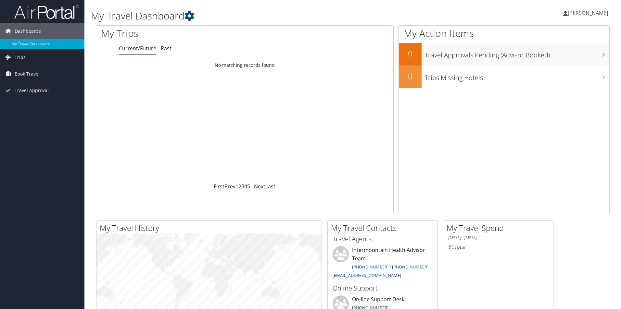 Image resolution: width=621 pixels, height=309 pixels. Describe the element at coordinates (27, 74) in the screenshot. I see `span: Book Travel` at that location.